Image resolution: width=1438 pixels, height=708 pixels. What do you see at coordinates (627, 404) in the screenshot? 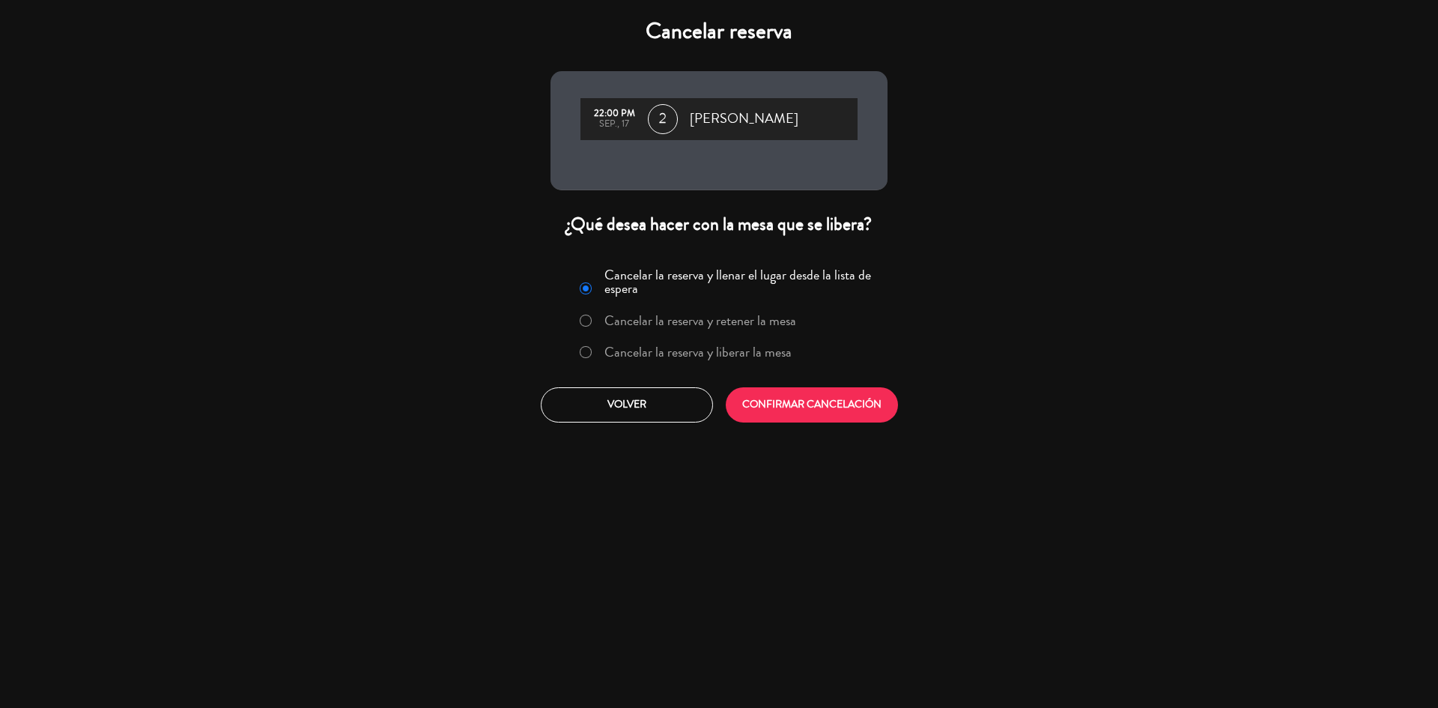
I see `button: Volver` at bounding box center [627, 404].